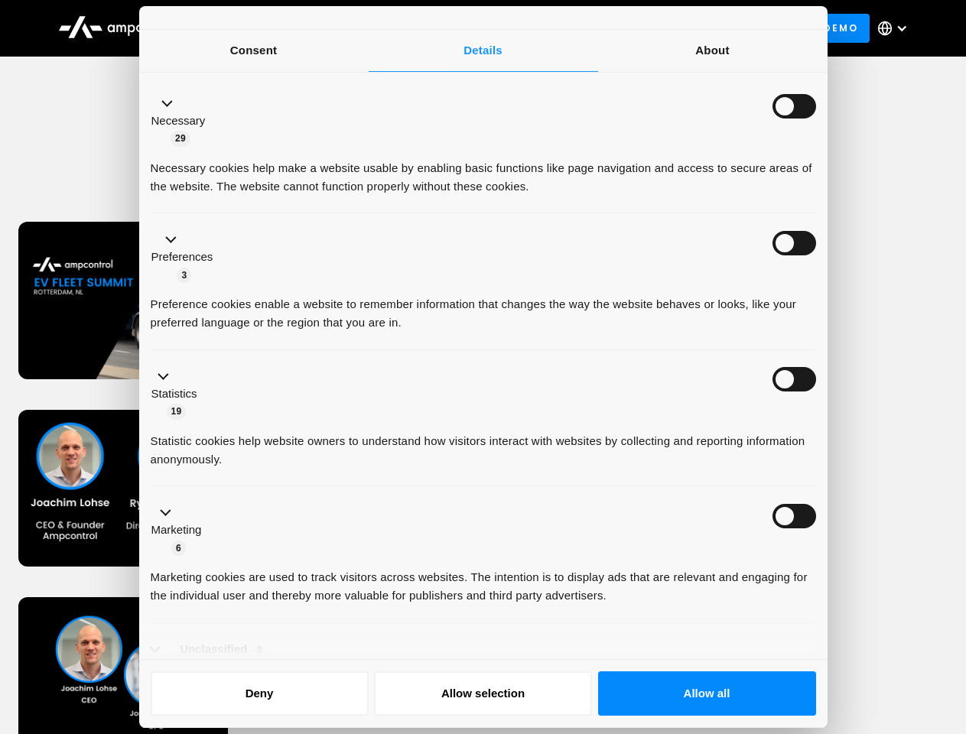 The width and height of the screenshot is (966, 734). What do you see at coordinates (178, 548) in the screenshot?
I see `span: 6` at bounding box center [178, 548].